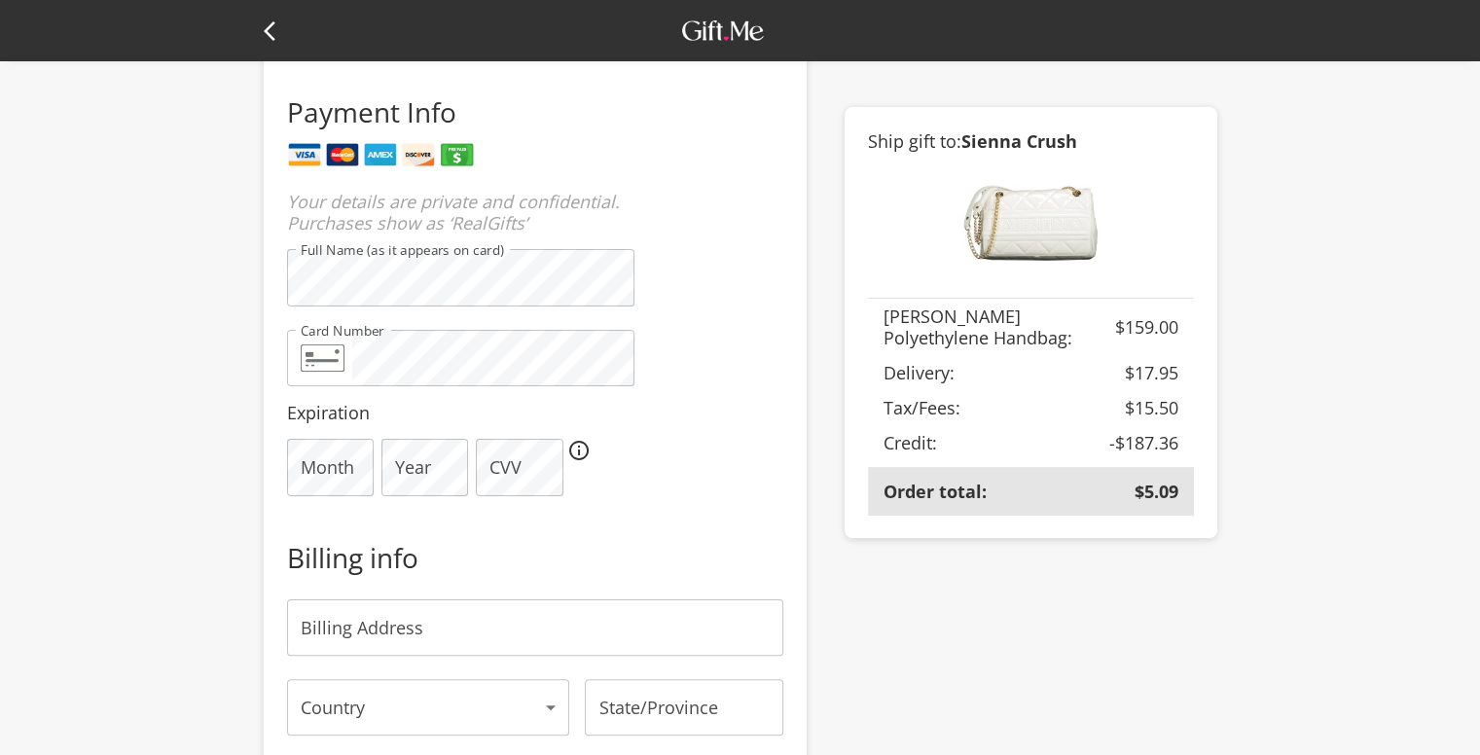 This screenshot has width=1480, height=755. What do you see at coordinates (1030, 223) in the screenshot?
I see `img: Mario Valentino White Polyethylene Handbag` at bounding box center [1030, 223].